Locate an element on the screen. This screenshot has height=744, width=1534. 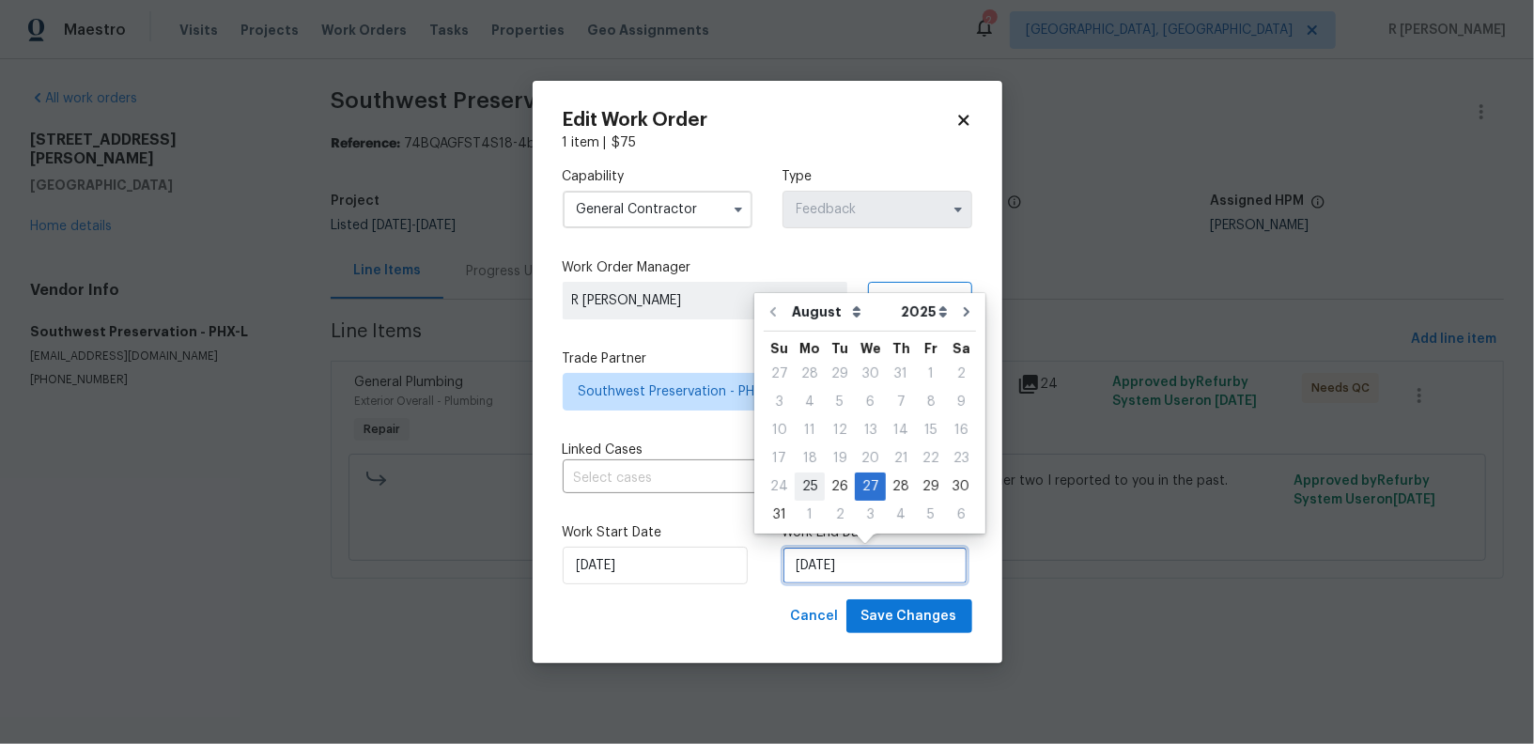
label: Work Order Manager is located at coordinates (767, 268).